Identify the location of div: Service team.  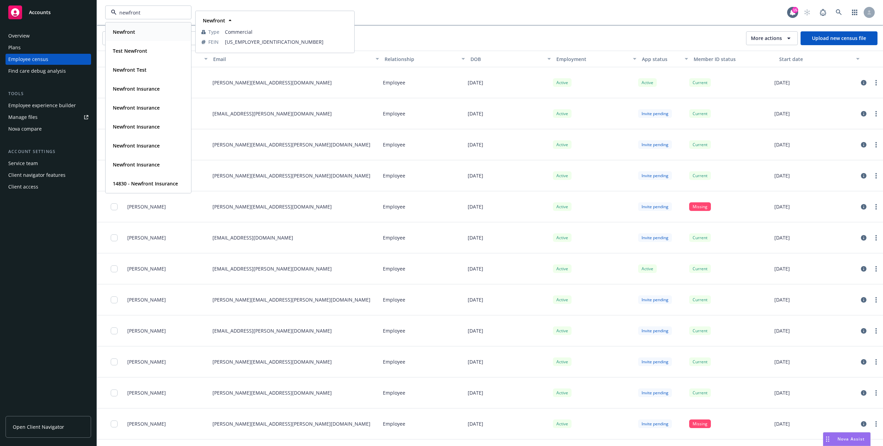
(23, 163).